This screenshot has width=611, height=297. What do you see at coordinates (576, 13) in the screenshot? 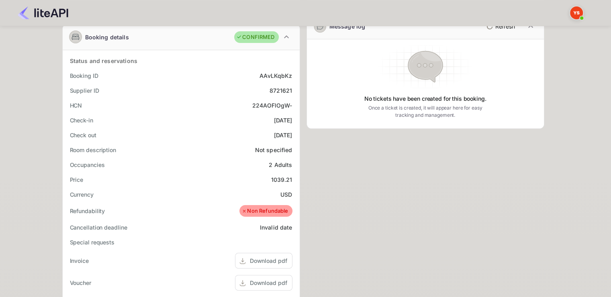
I see `img: Yandex Support` at bounding box center [576, 13].